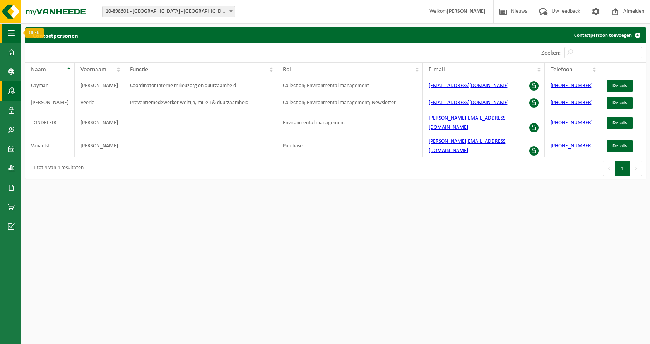 The width and height of the screenshot is (650, 344). What do you see at coordinates (50, 146) in the screenshot?
I see `td: Vanaelst` at bounding box center [50, 146].